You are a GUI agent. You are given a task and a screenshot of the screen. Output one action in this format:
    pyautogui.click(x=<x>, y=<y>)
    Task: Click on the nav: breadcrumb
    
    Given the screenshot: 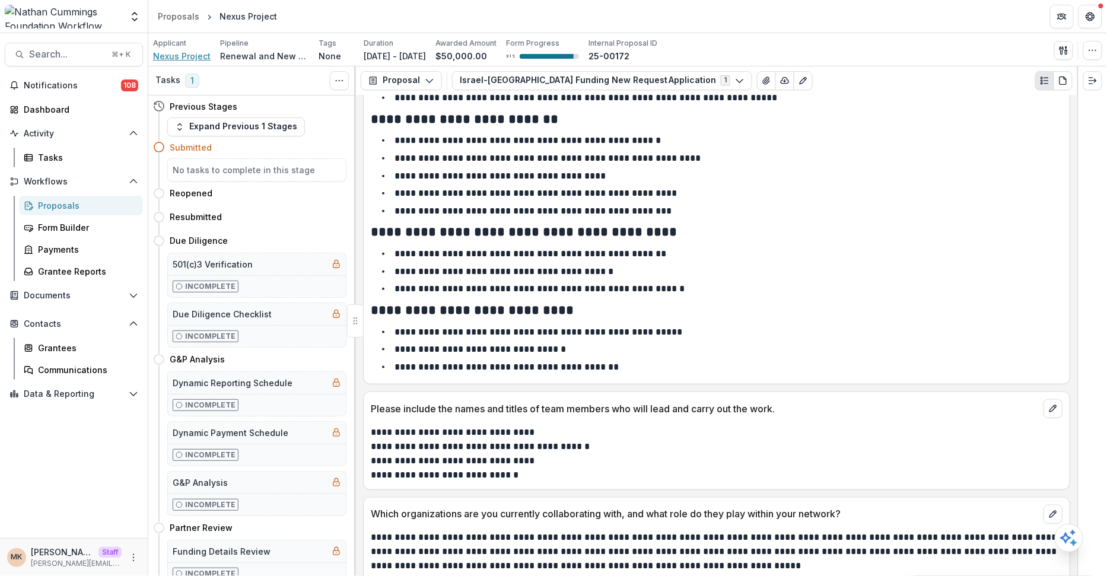 What is the action you would take?
    pyautogui.click(x=217, y=16)
    